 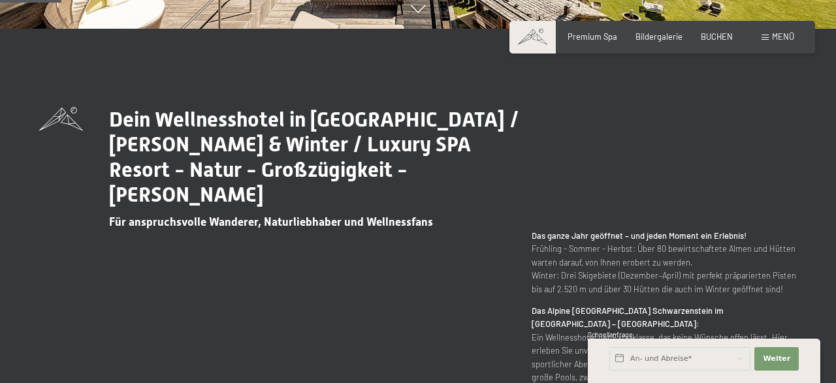 What do you see at coordinates (610, 335) in the screenshot?
I see `span: Schnellanfrage` at bounding box center [610, 335].